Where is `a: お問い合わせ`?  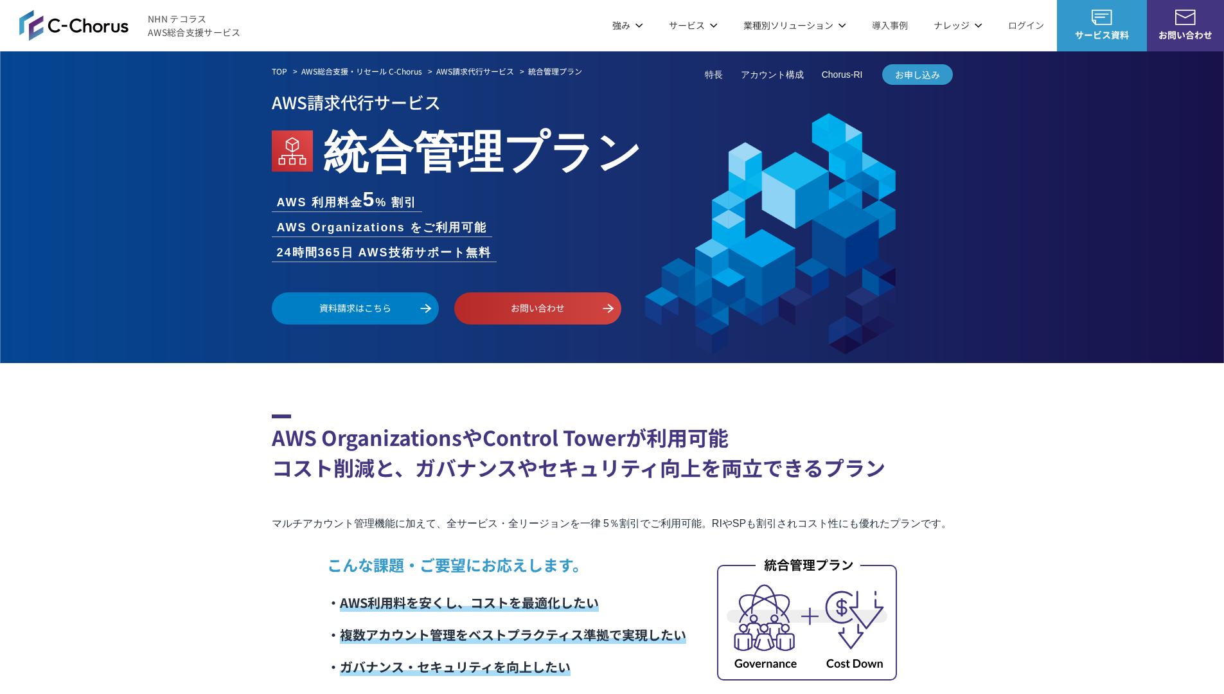
a: お問い合わせ is located at coordinates (538, 309).